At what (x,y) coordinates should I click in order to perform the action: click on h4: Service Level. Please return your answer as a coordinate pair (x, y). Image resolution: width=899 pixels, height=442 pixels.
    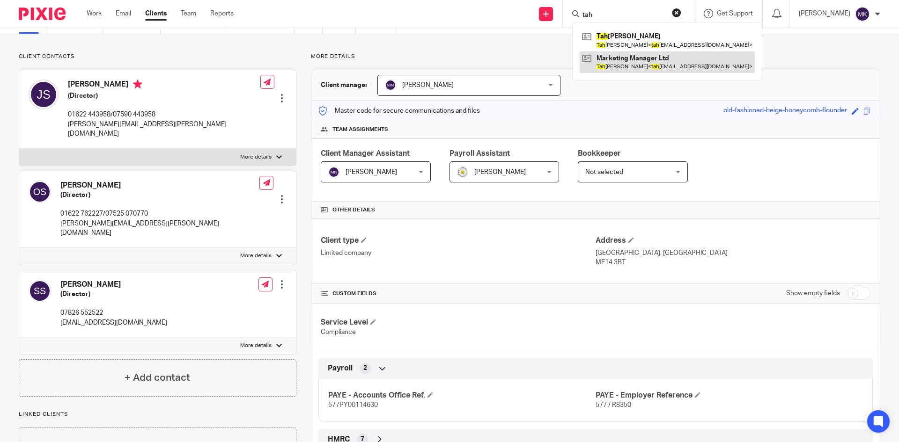
    Looking at the image, I should click on (458, 323).